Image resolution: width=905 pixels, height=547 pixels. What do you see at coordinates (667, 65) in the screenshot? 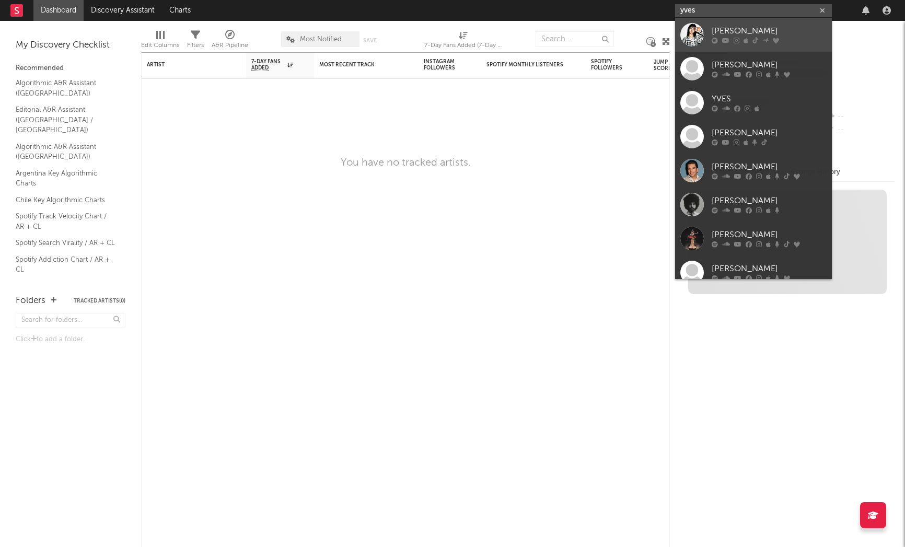
I see `div: Jump Score` at bounding box center [667, 65].